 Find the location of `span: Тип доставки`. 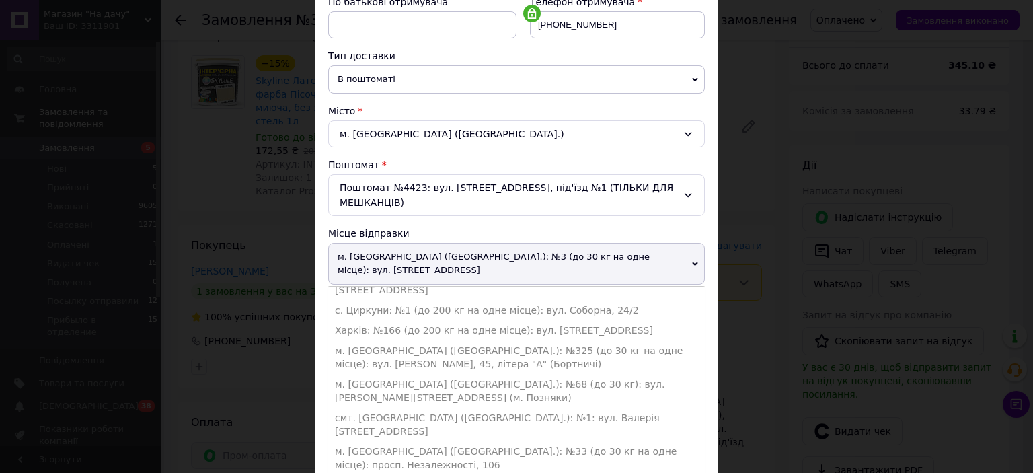

span: Тип доставки is located at coordinates (362, 56).